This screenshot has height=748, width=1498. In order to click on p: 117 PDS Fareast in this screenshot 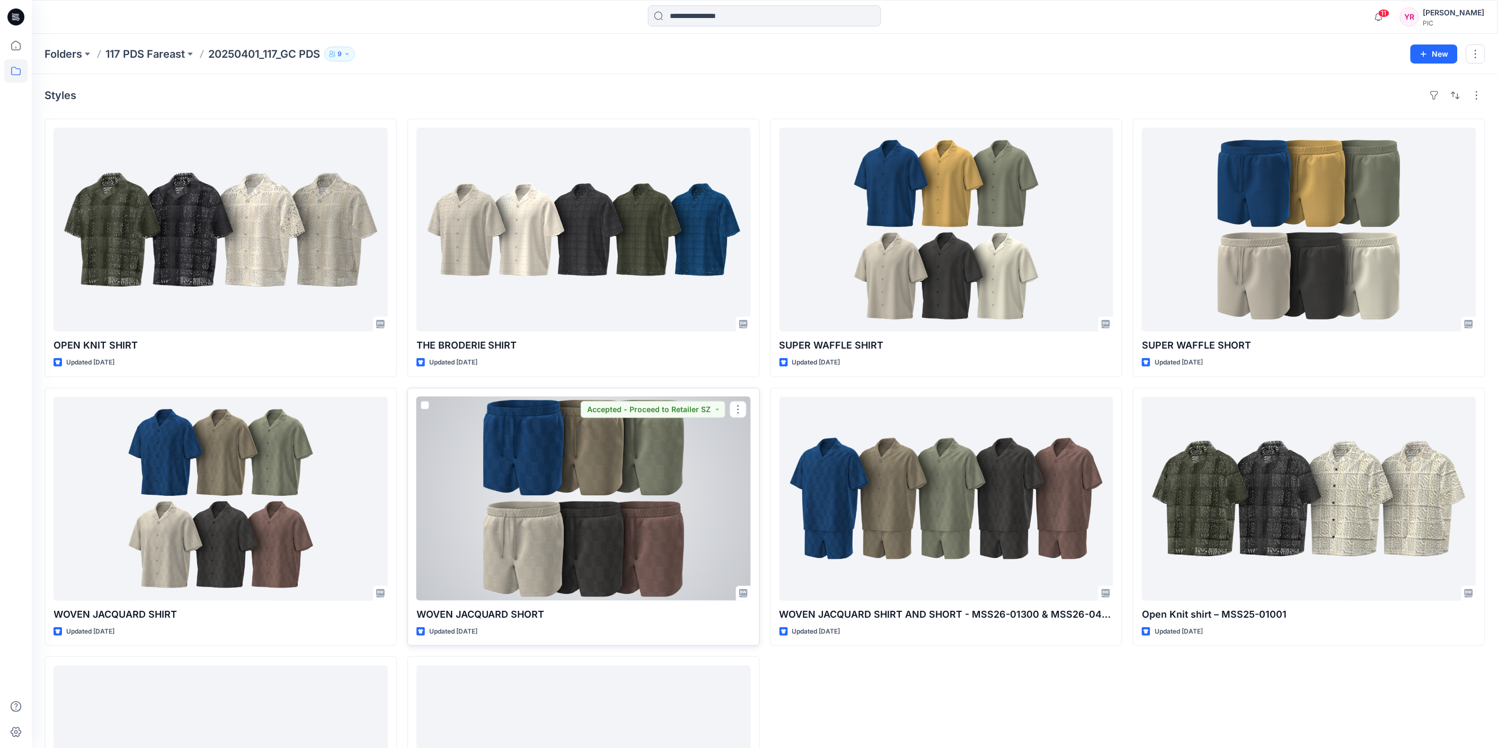, I will do `click(145, 54)`.